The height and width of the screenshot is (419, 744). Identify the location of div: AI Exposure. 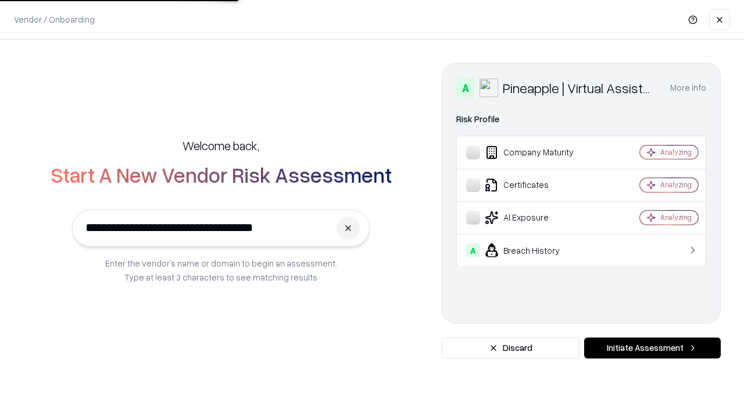
(536, 218).